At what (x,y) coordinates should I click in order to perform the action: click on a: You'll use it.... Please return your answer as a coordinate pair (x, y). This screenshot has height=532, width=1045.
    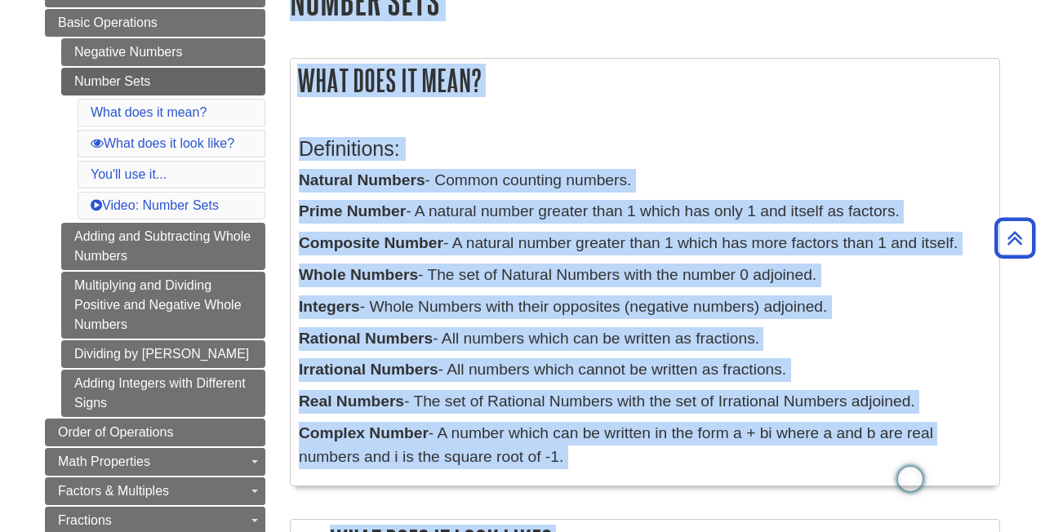
    Looking at the image, I should click on (128, 174).